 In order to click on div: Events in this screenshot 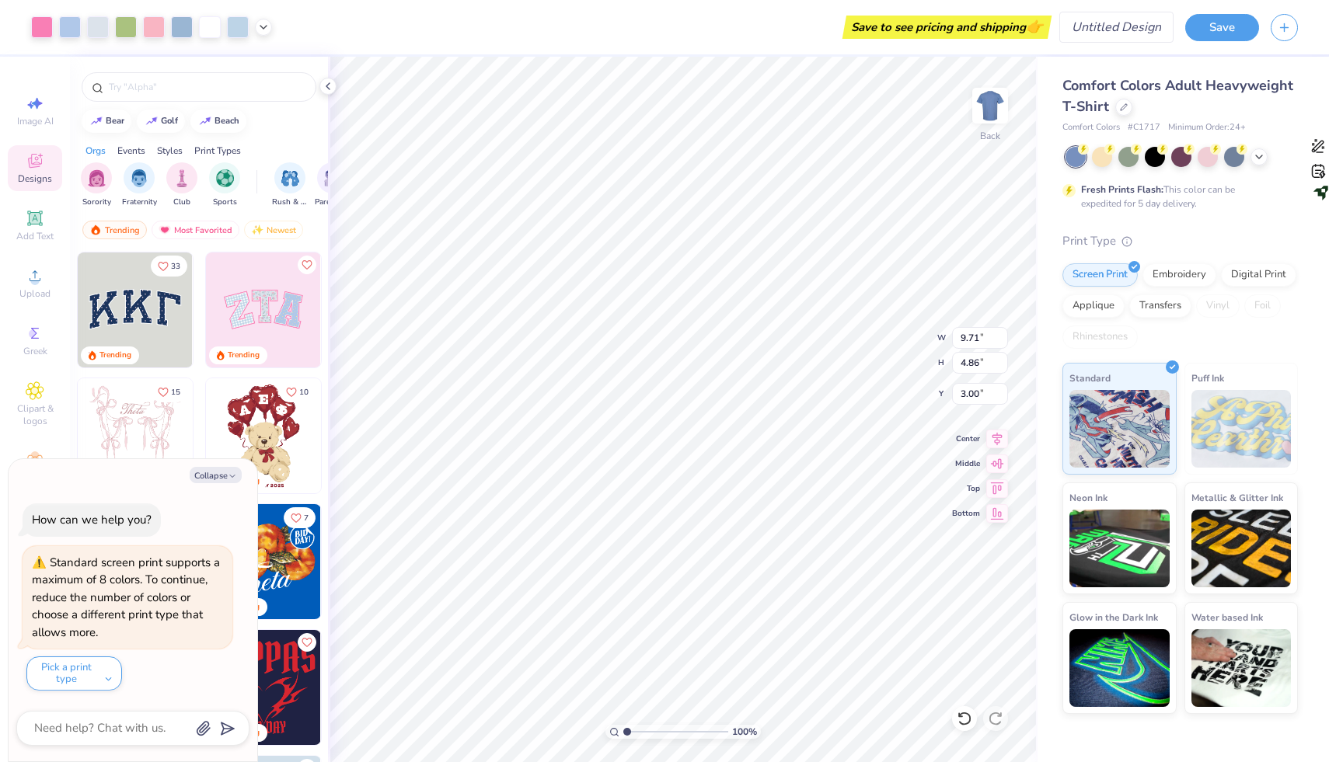, I will do `click(131, 151)`.